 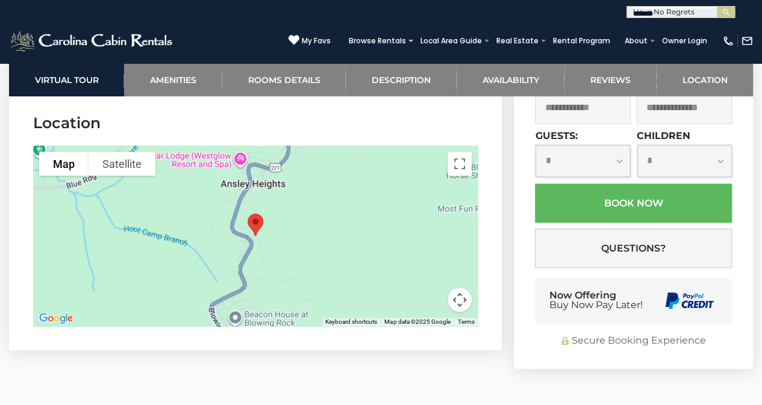 What do you see at coordinates (377, 41) in the screenshot?
I see `a: Browse Rentals` at bounding box center [377, 41].